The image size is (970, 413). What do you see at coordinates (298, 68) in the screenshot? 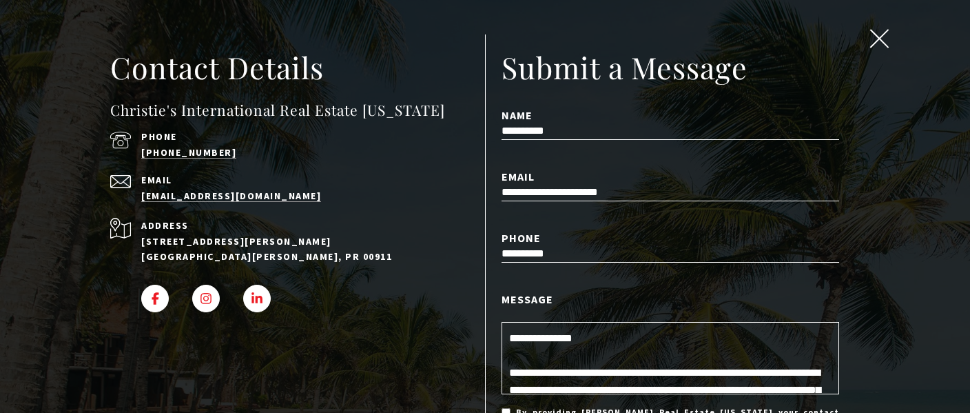
I see `h2: Contact Details` at bounding box center [298, 68].